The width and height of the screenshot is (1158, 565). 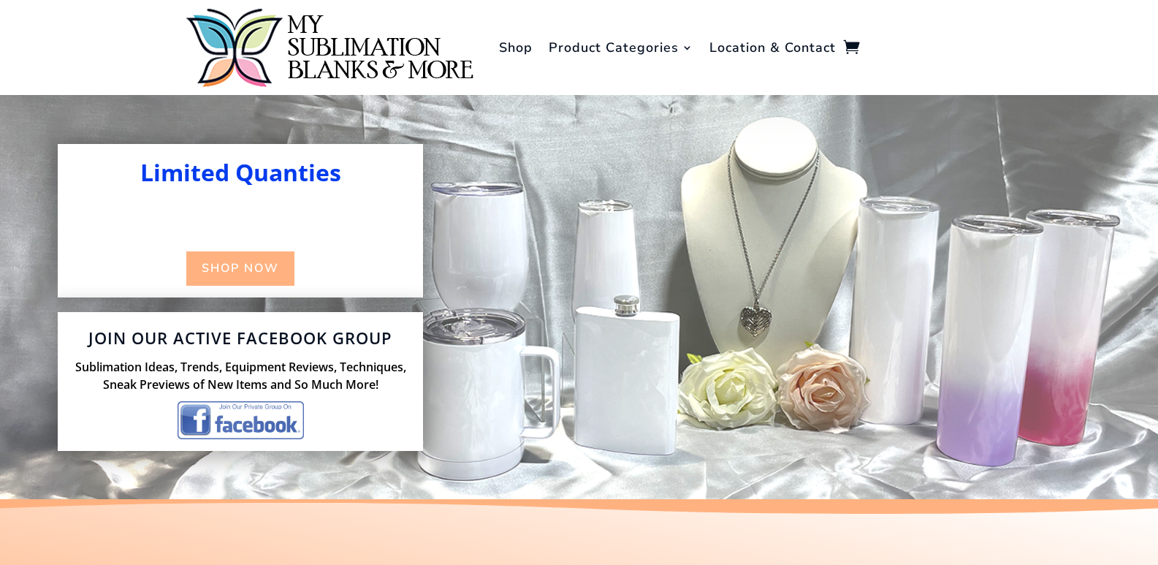 I want to click on p: Sublimation Ideas, Trends, Equipment Reviews, Techniques, Sneak Previews of New Items and So Much..., so click(x=240, y=376).